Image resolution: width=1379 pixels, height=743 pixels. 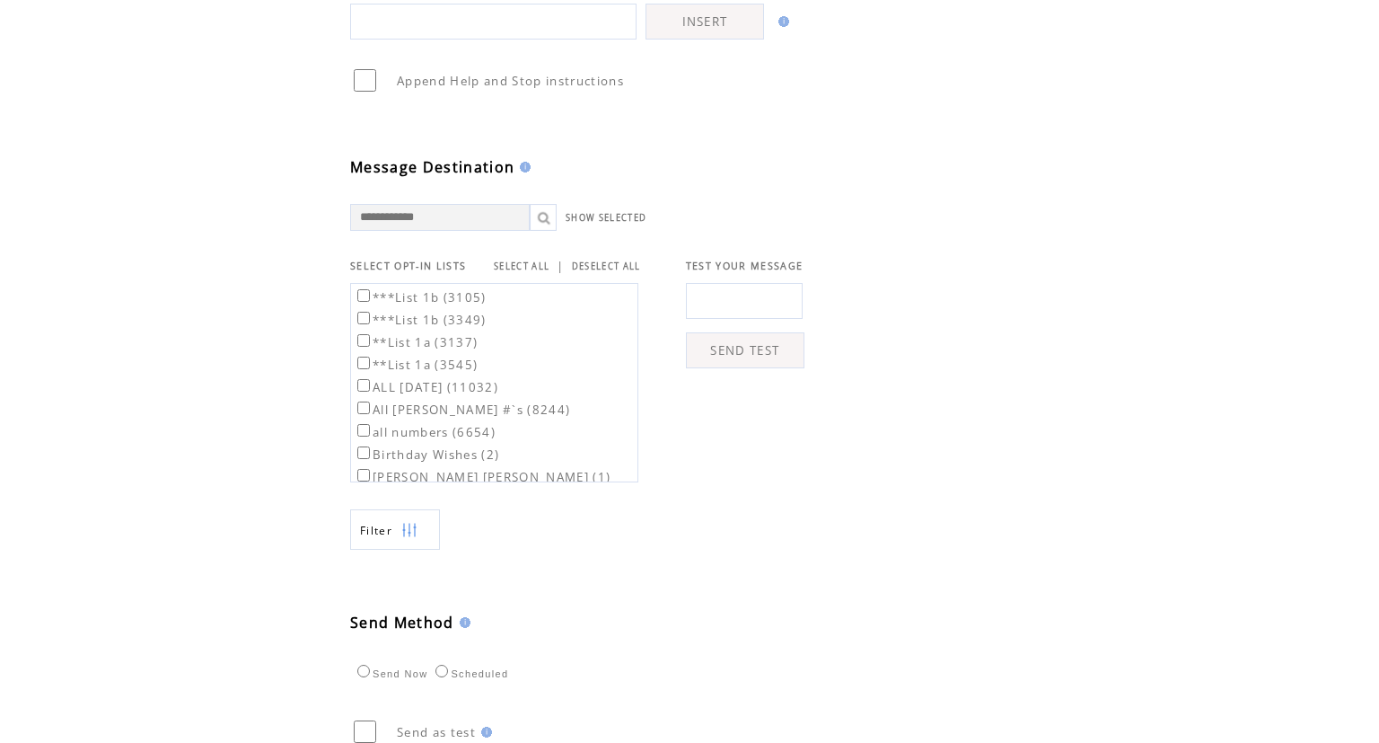 What do you see at coordinates (409, 530) in the screenshot?
I see `img: filters.png` at bounding box center [409, 530].